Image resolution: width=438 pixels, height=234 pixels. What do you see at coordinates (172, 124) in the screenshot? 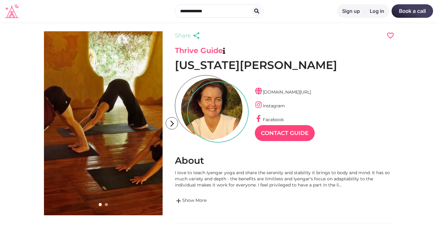
I see `i: arrow_forward_ios` at bounding box center [172, 124].